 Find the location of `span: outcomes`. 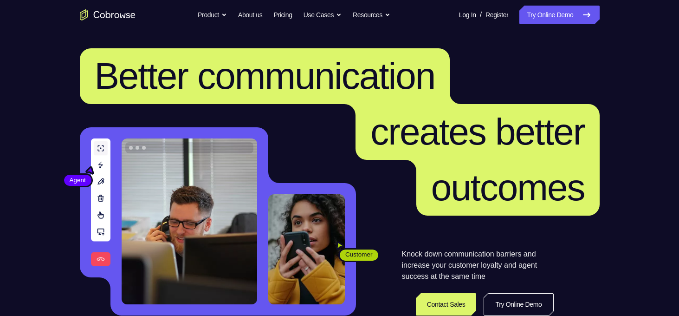

span: outcomes is located at coordinates (508, 187).